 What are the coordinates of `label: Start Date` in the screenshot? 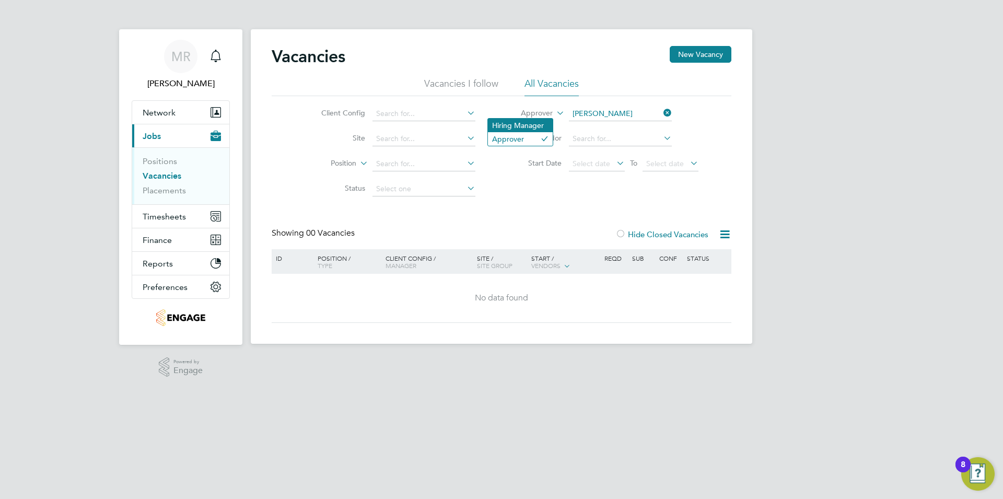 It's located at (531, 163).